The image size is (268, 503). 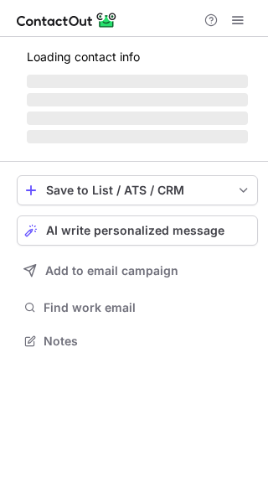 I want to click on button: AI write personalized message, so click(x=138, y=231).